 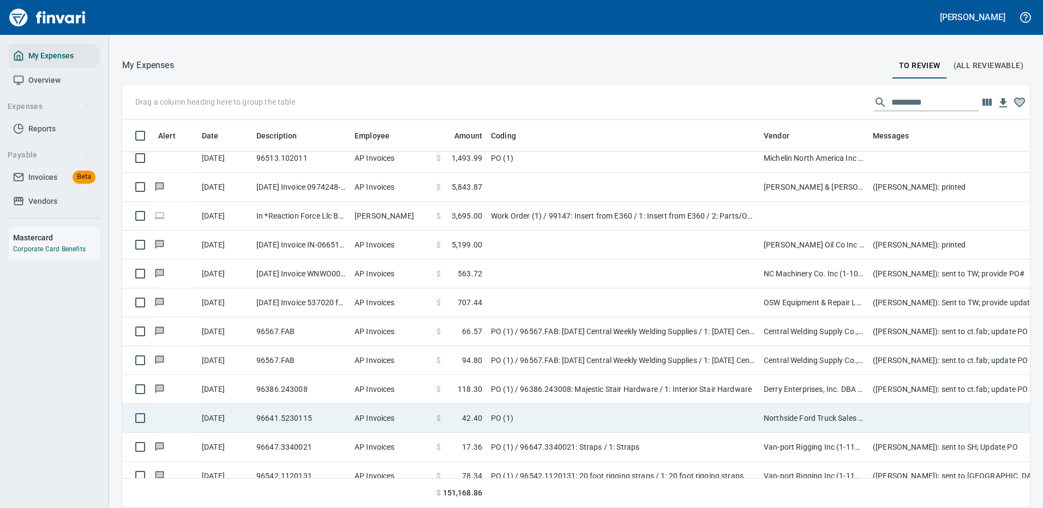 I want to click on span: Vendor, so click(x=776, y=136).